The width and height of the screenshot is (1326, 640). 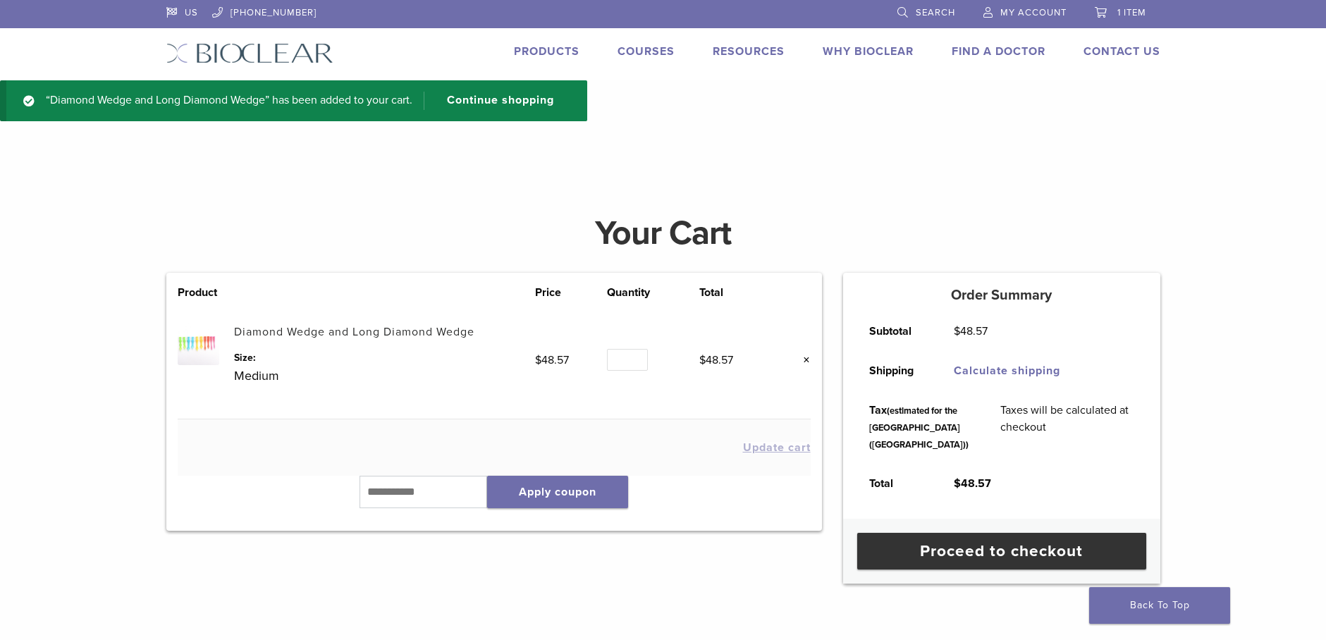 What do you see at coordinates (896, 371) in the screenshot?
I see `th: Shipping` at bounding box center [896, 371].